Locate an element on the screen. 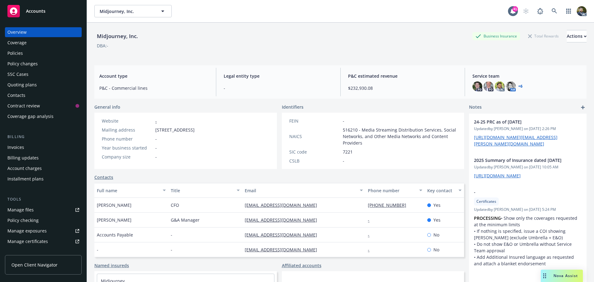 This screenshot has height=282, width=594. a: Installment plans is located at coordinates (43, 179).